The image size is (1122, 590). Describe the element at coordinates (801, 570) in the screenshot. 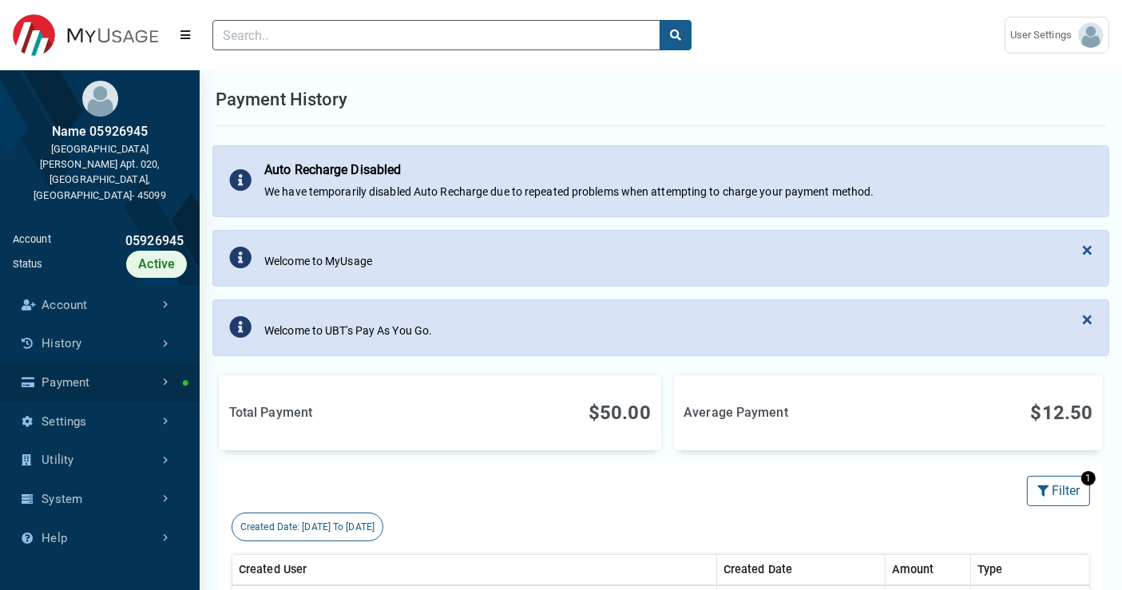

I see `th: Created Date` at that location.